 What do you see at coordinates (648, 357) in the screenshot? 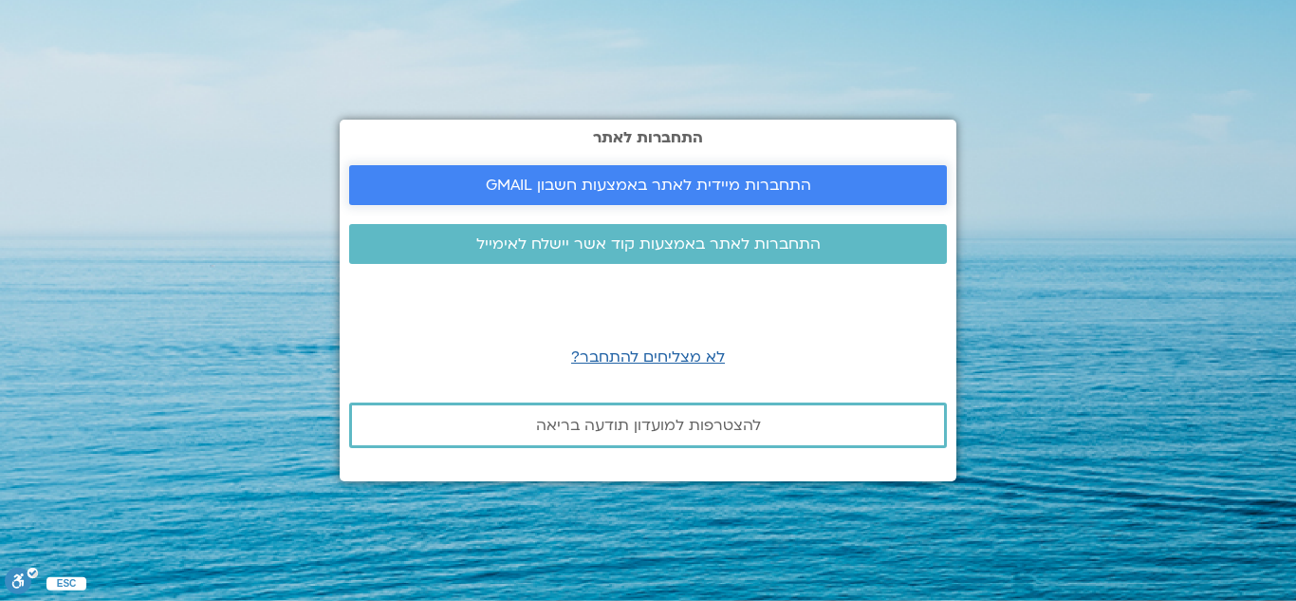
I see `span: לא מצליחים להתחבר?` at bounding box center [648, 357].